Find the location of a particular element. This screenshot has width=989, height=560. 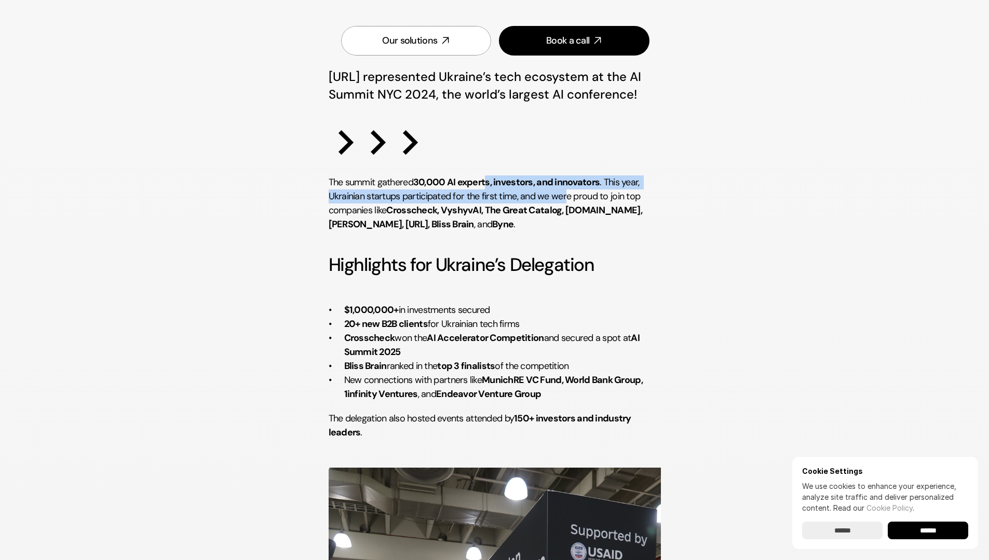

span: Read our . is located at coordinates (873, 508).